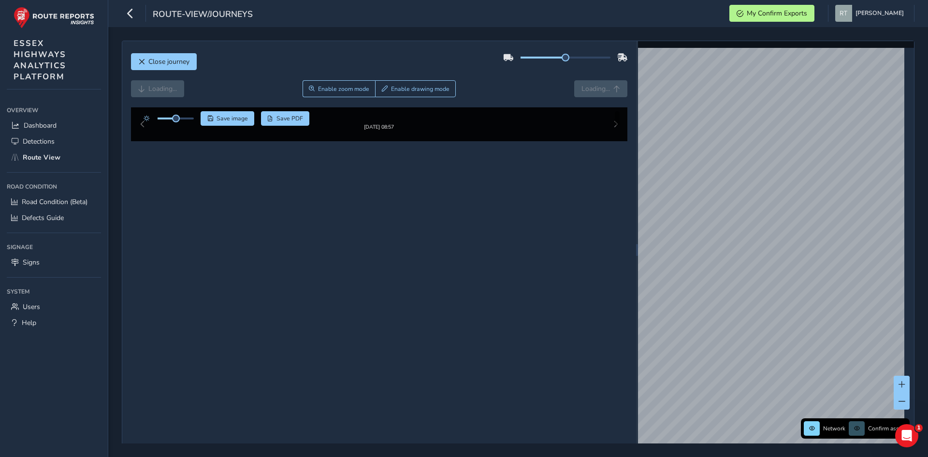  What do you see at coordinates (39, 141) in the screenshot?
I see `span: Detections` at bounding box center [39, 141].